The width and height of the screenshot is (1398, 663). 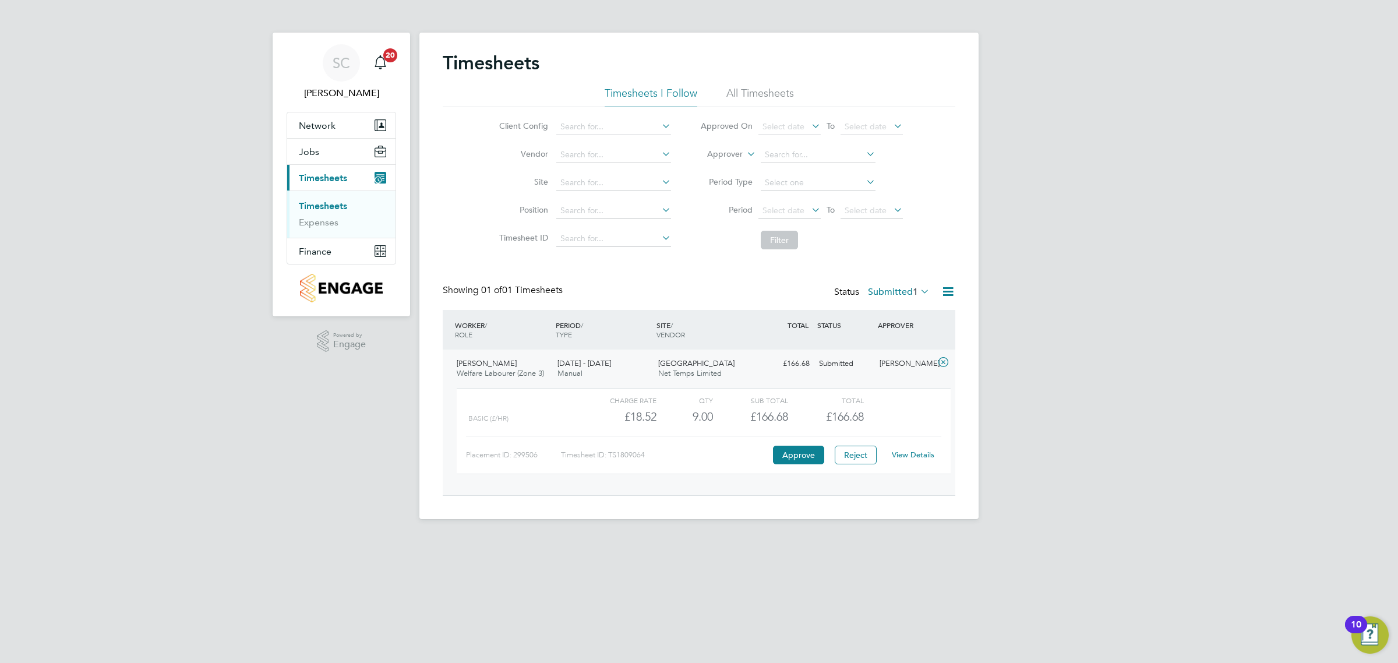 I want to click on label: Site, so click(x=522, y=182).